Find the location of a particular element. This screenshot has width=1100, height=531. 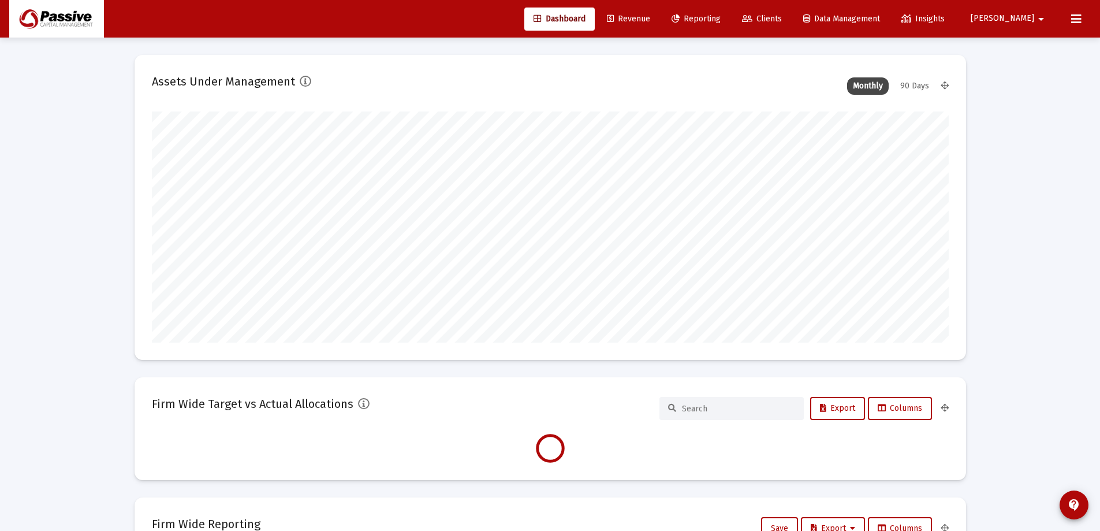

mat-icon: contact_support is located at coordinates (1074, 505).